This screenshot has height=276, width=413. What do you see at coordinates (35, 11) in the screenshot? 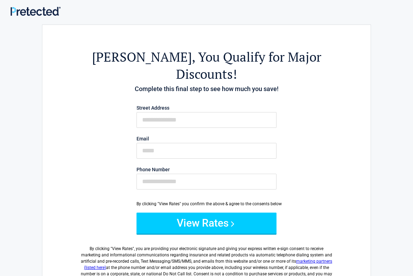
I see `img: Main Logo` at bounding box center [35, 11].